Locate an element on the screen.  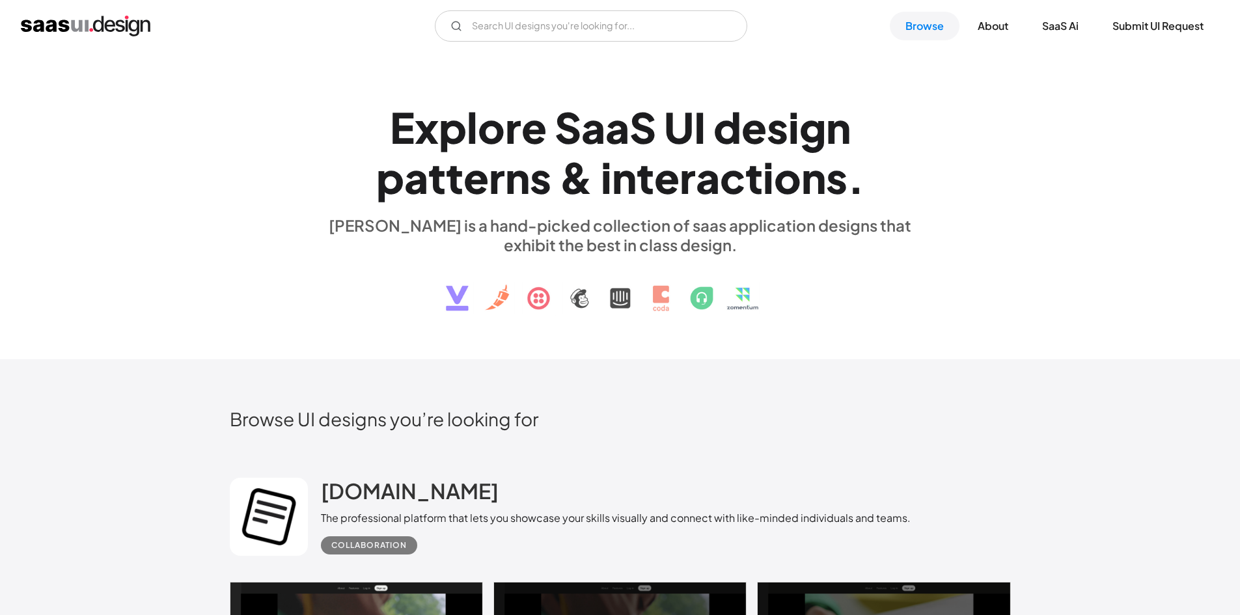
a: About is located at coordinates (992, 26).